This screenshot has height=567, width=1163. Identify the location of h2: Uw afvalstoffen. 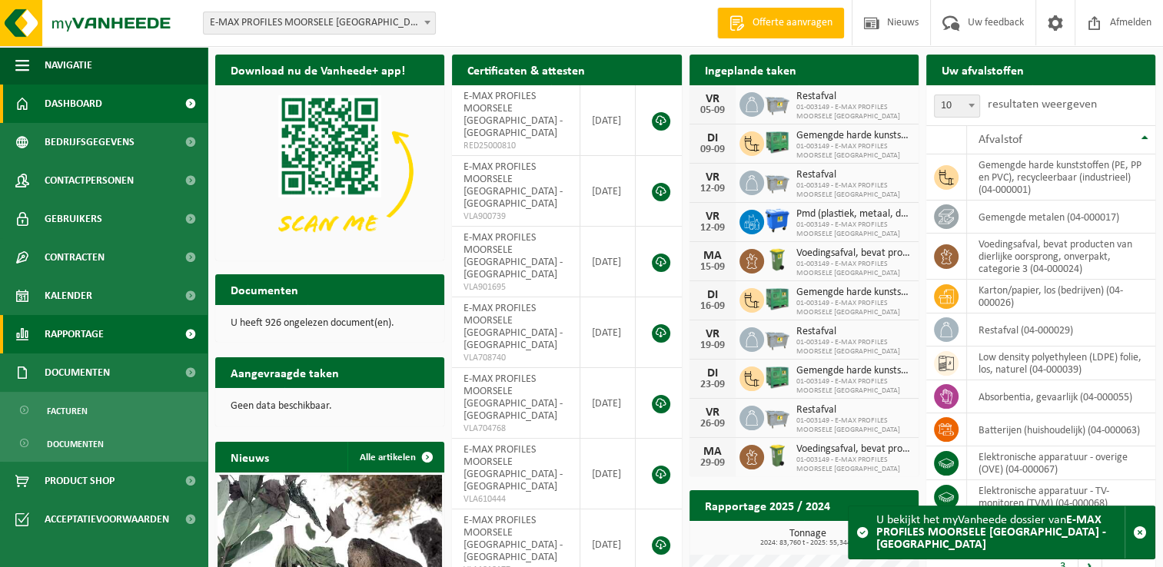
(982, 69).